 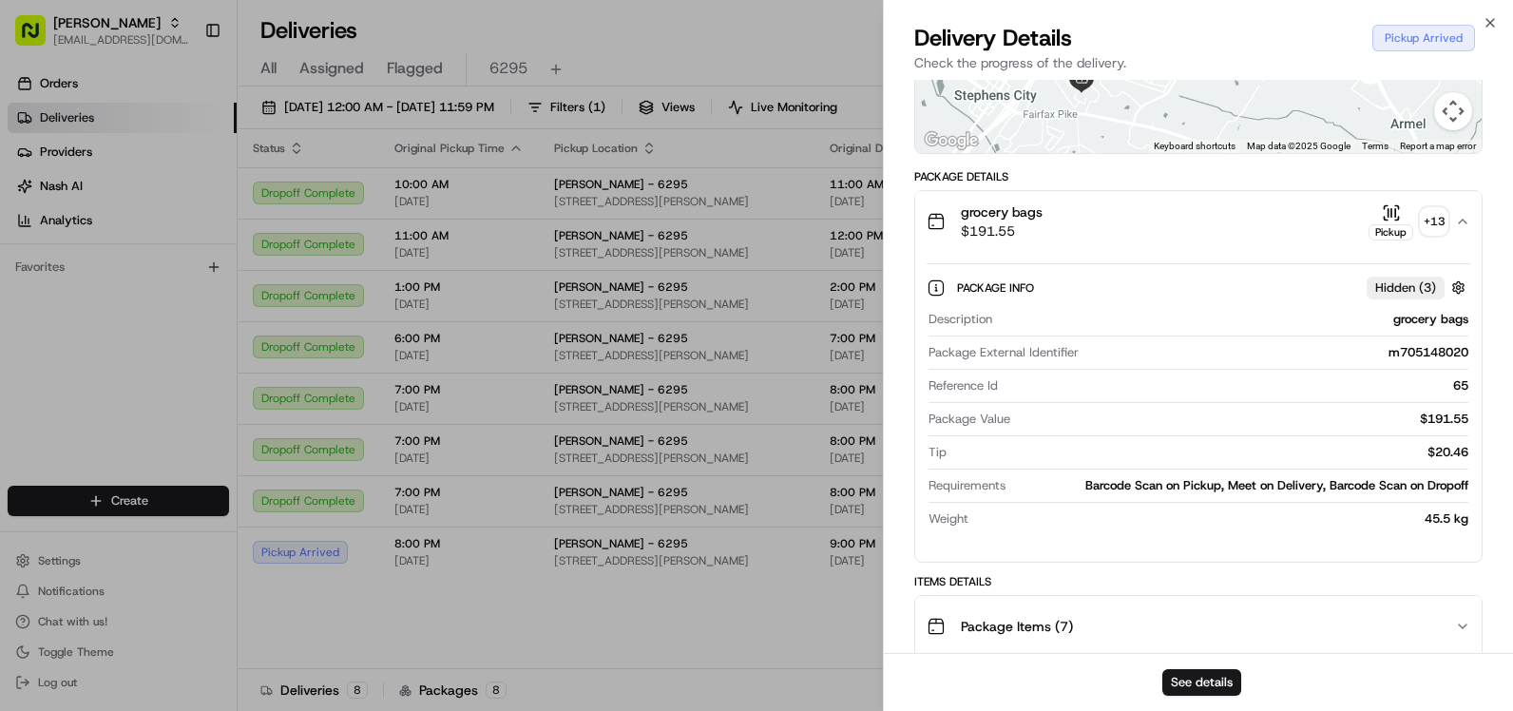 What do you see at coordinates (1002, 212) in the screenshot?
I see `span: grocery bags` at bounding box center [1002, 212].